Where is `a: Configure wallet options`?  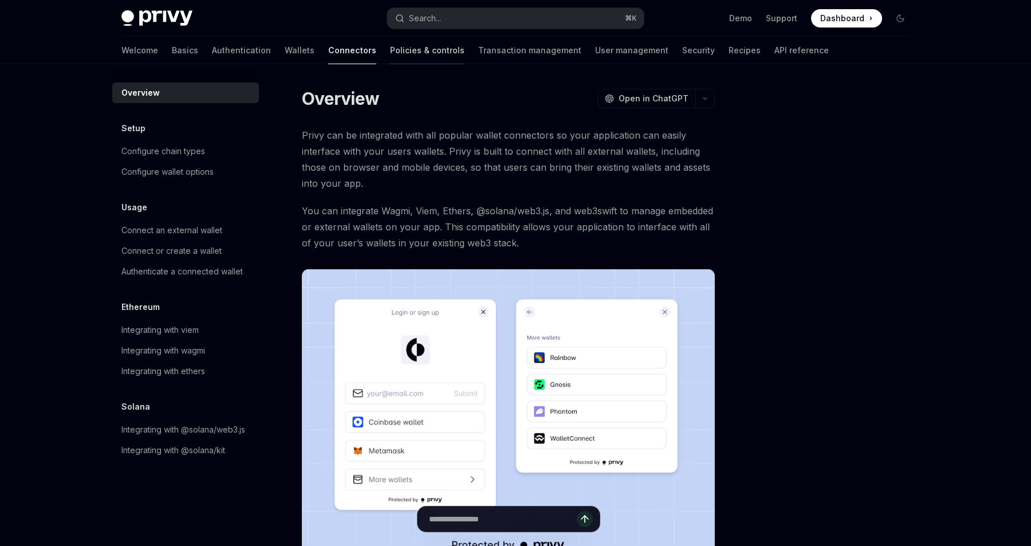 a: Configure wallet options is located at coordinates (186, 172).